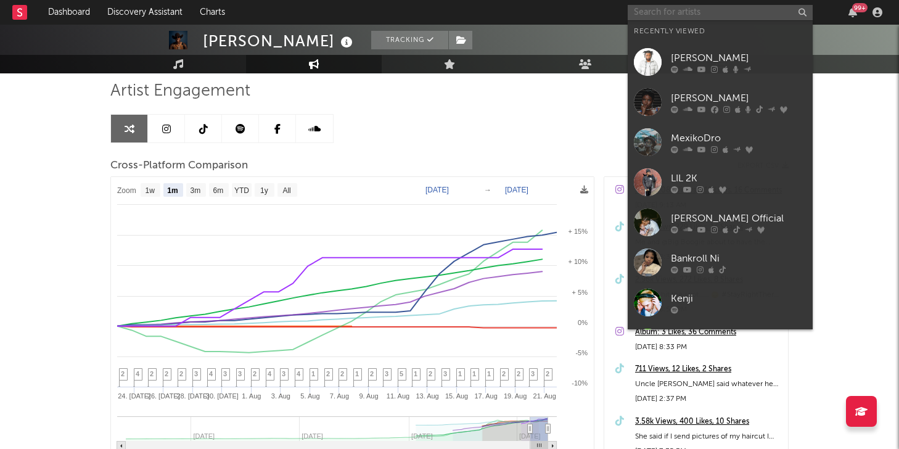  What do you see at coordinates (578, 261) in the screenshot?
I see `text: + 10%` at bounding box center [578, 261].